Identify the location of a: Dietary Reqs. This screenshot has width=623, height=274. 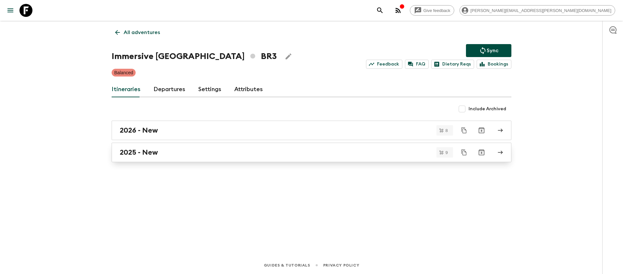
(453, 64).